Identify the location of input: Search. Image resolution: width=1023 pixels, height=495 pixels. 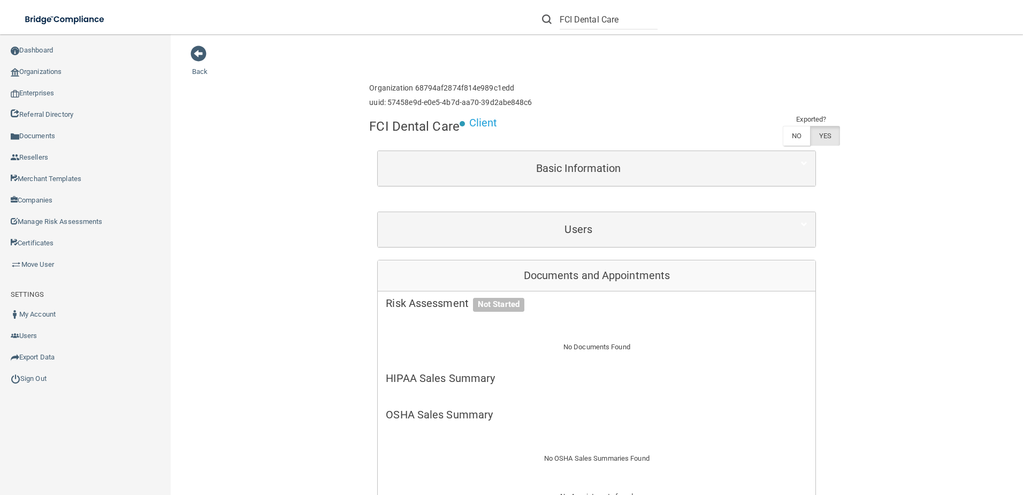
(609, 19).